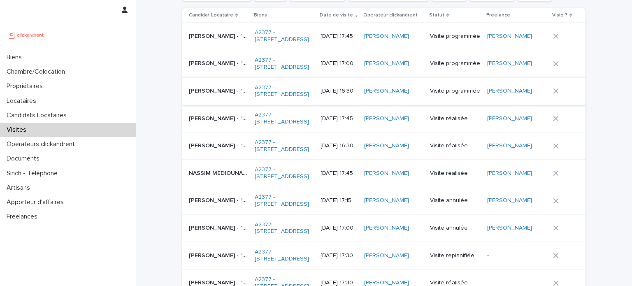 The image size is (632, 286). What do you see at coordinates (390, 15) in the screenshot?
I see `p: Opérateur clickandrent` at bounding box center [390, 15].